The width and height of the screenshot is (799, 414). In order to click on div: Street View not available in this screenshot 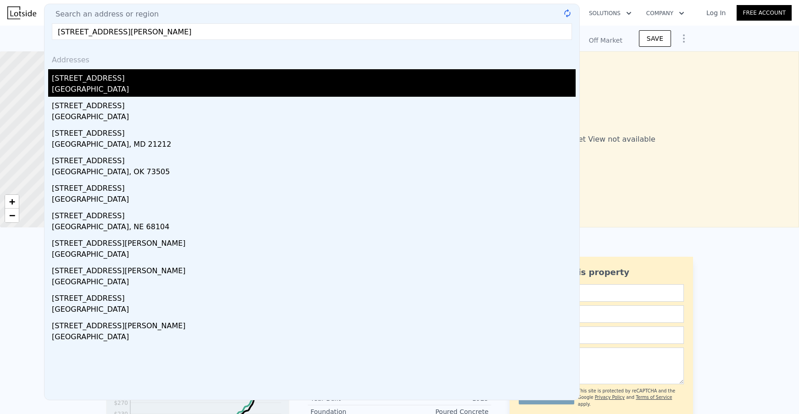, I will do `click(609, 139)`.